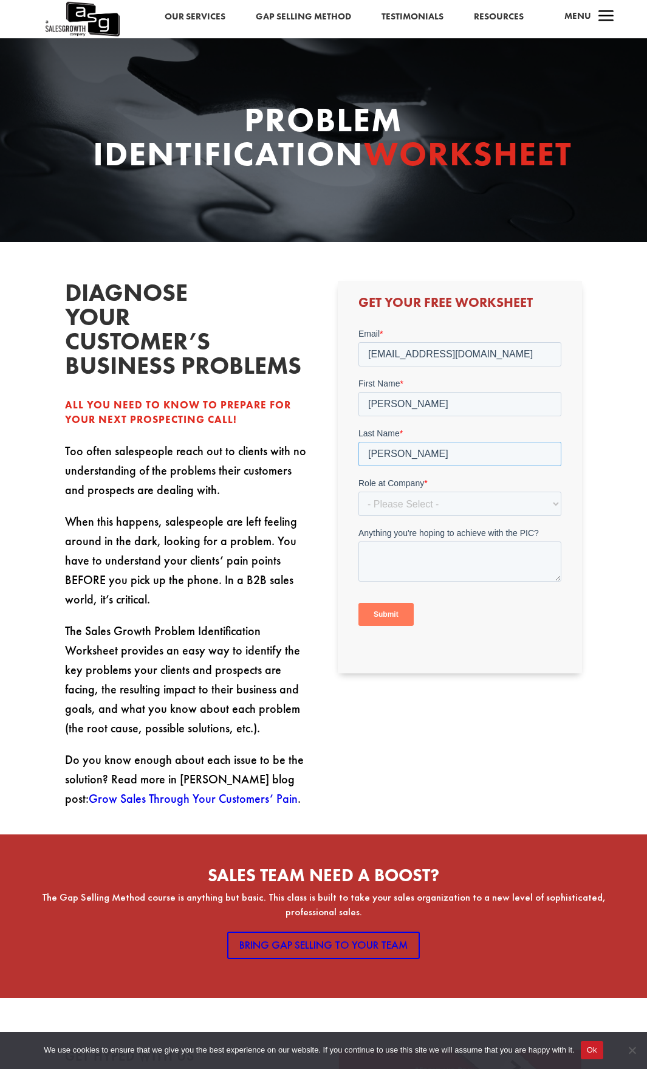 The width and height of the screenshot is (647, 1069). What do you see at coordinates (324, 140) in the screenshot?
I see `h1: Problem Identification` at bounding box center [324, 140].